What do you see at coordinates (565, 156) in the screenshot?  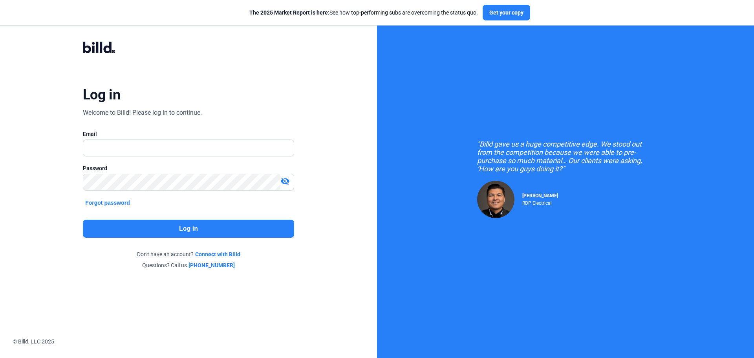 I see `div: "Billd gave us a huge competitive edge. We stood out from the competition because we were able to...` at bounding box center [565, 156].